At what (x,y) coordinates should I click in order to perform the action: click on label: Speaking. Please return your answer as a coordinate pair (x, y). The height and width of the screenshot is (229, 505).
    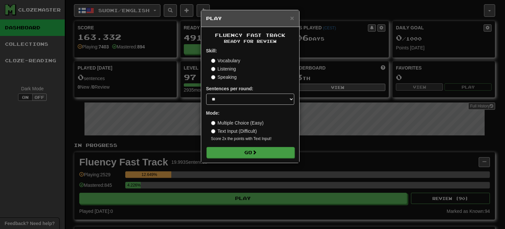
    Looking at the image, I should click on (224, 77).